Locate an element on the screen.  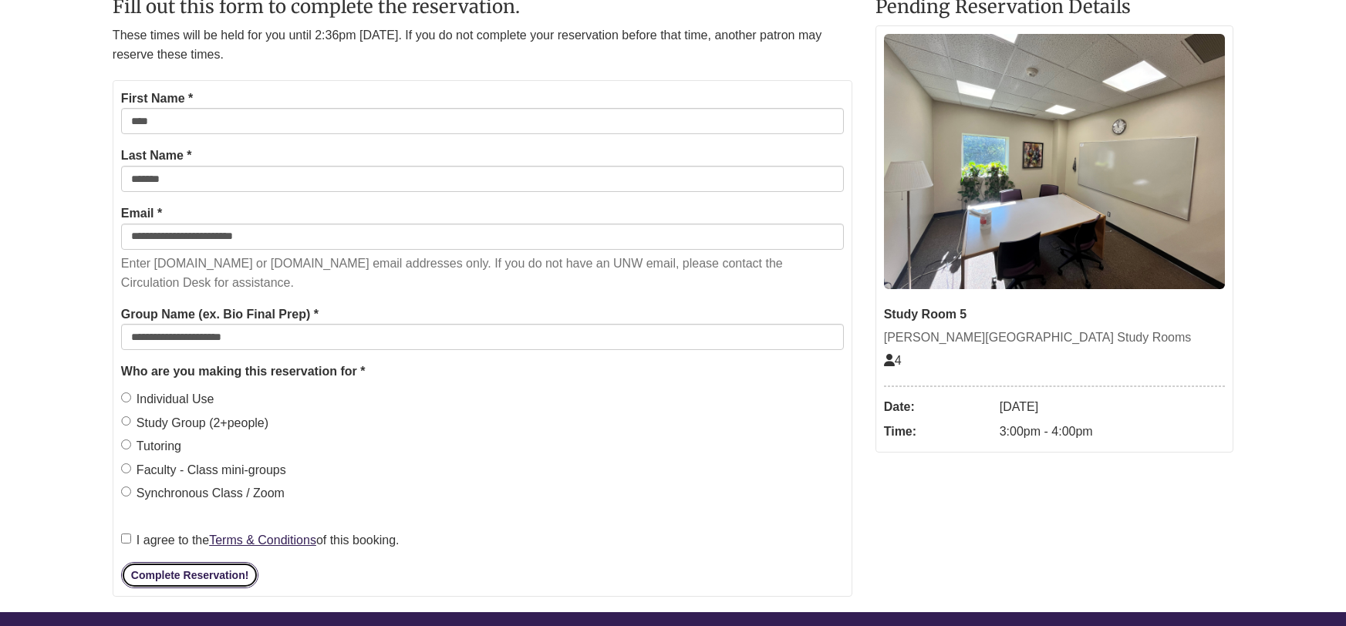
div: Study Room 5 is located at coordinates (1054, 315).